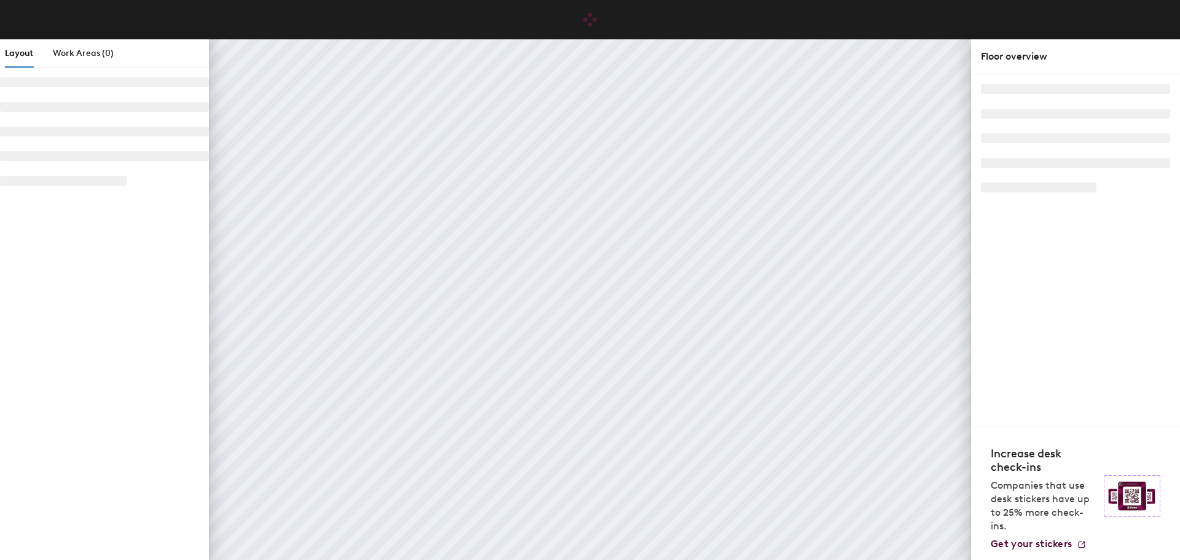  I want to click on span: Layout, so click(19, 53).